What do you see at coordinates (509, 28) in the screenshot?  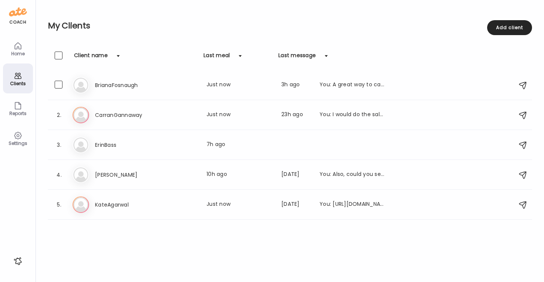 I see `div: Add client` at bounding box center [509, 28].